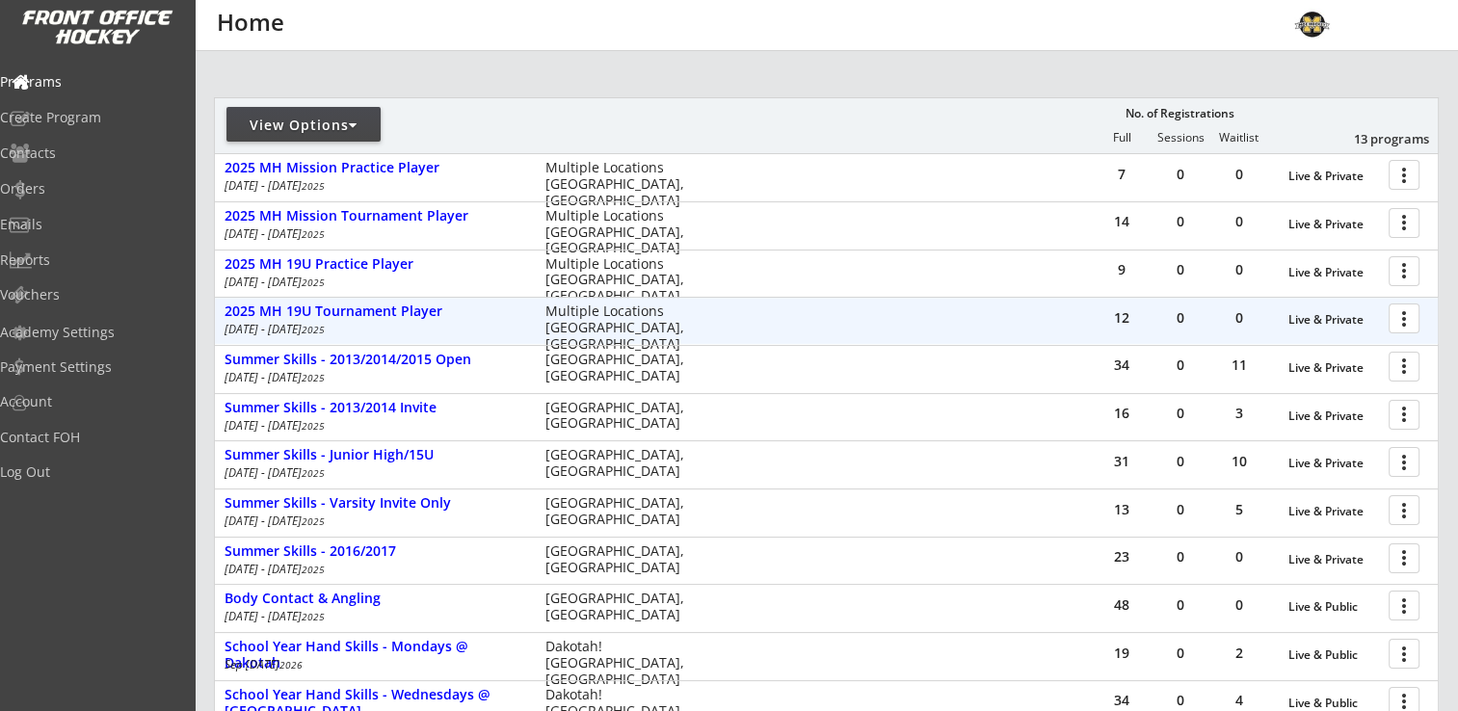 Image resolution: width=1458 pixels, height=711 pixels. What do you see at coordinates (1239, 365) in the screenshot?
I see `div: 11` at bounding box center [1239, 365].